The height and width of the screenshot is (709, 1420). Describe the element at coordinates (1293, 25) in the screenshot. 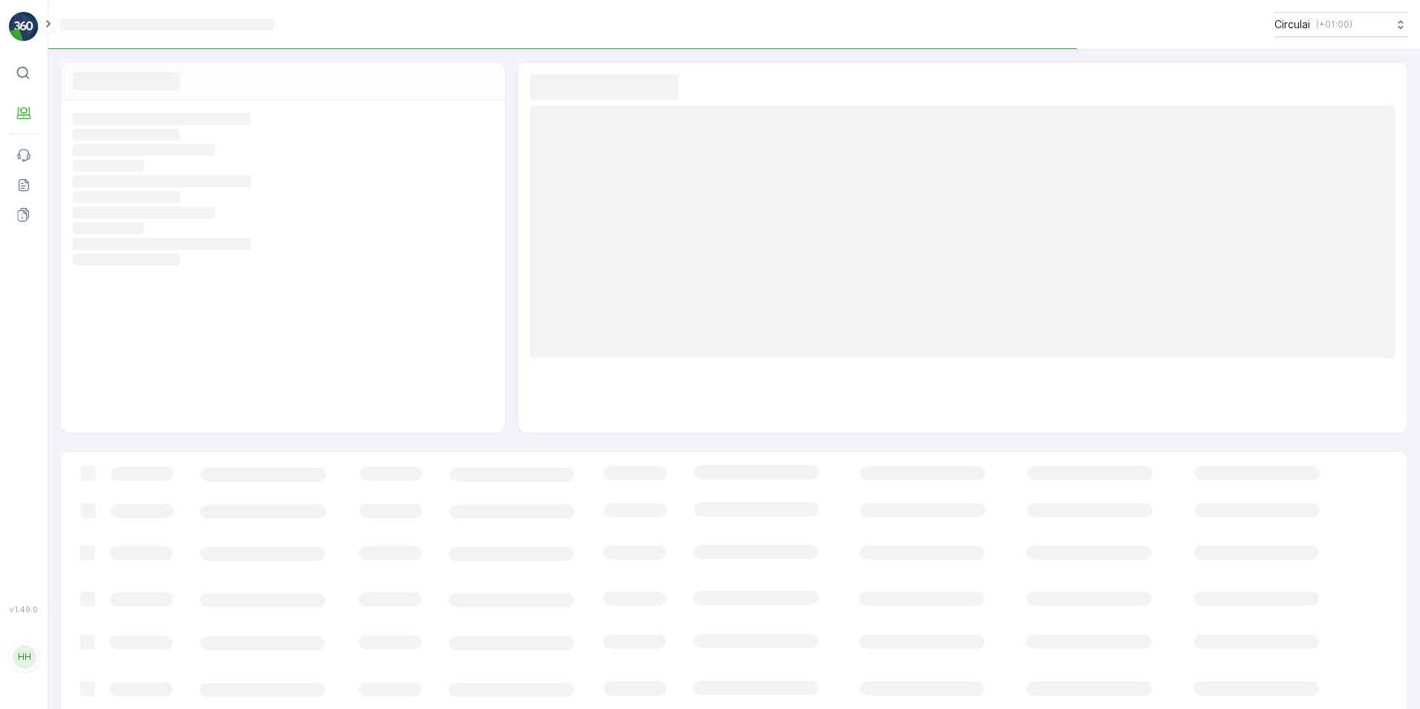

I see `p: Circulai` at that location.